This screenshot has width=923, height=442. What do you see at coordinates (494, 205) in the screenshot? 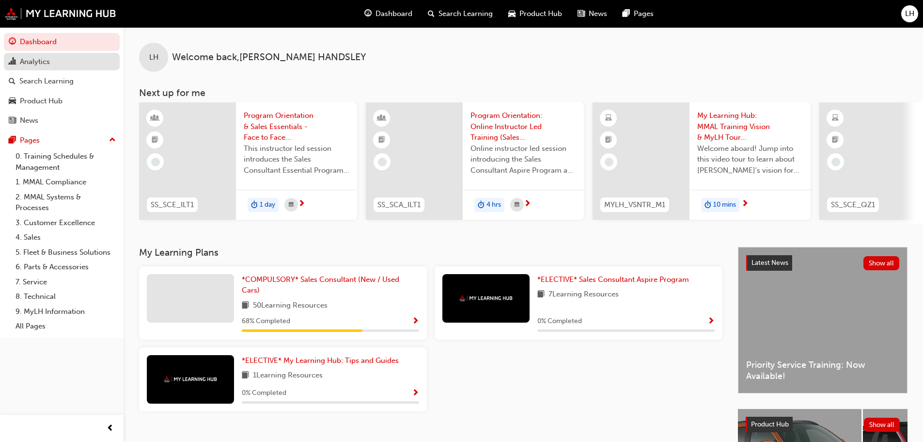
I see `span: 4 hrs` at bounding box center [494, 205].